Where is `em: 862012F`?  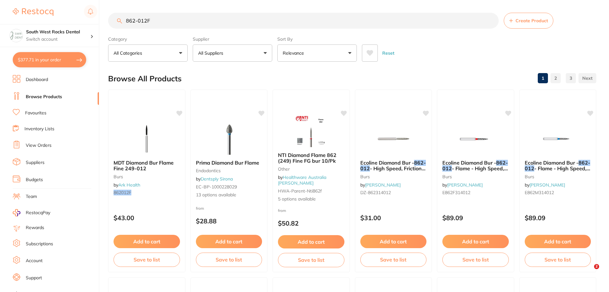
em: 862012F is located at coordinates (123, 193).